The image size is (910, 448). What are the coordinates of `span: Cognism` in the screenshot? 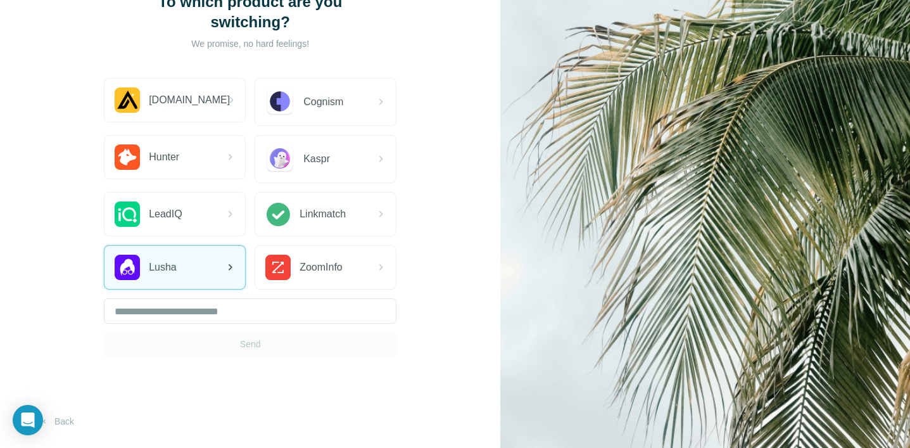 It's located at (323, 102).